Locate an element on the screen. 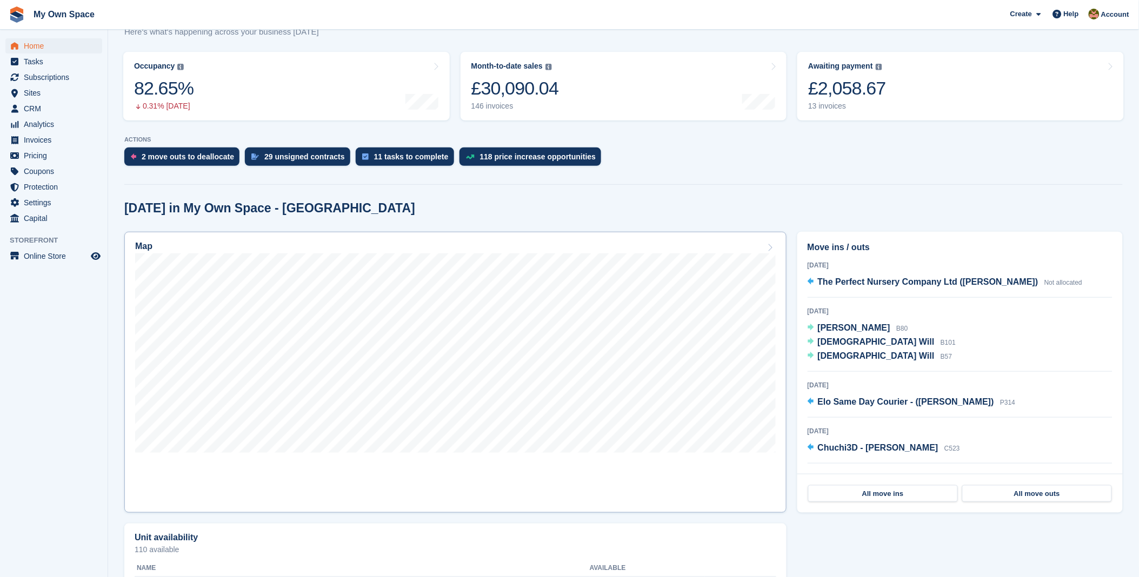 The image size is (1139, 577). p: ACTIONS is located at coordinates (623, 139).